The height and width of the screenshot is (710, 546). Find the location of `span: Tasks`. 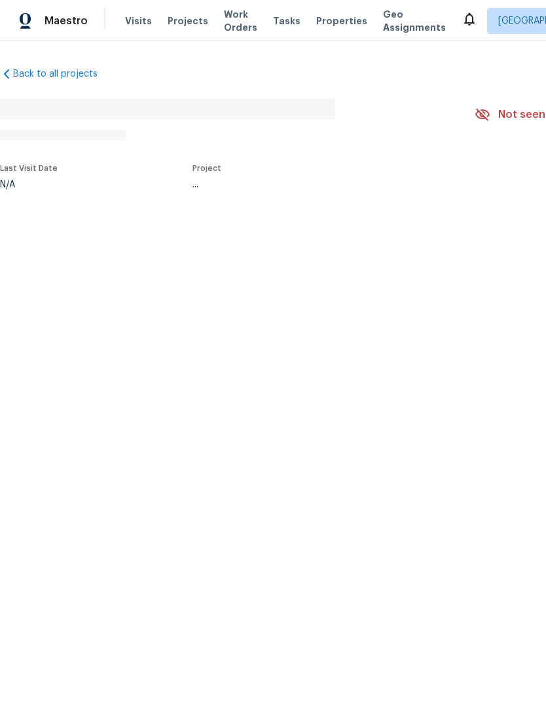

span: Tasks is located at coordinates (287, 21).